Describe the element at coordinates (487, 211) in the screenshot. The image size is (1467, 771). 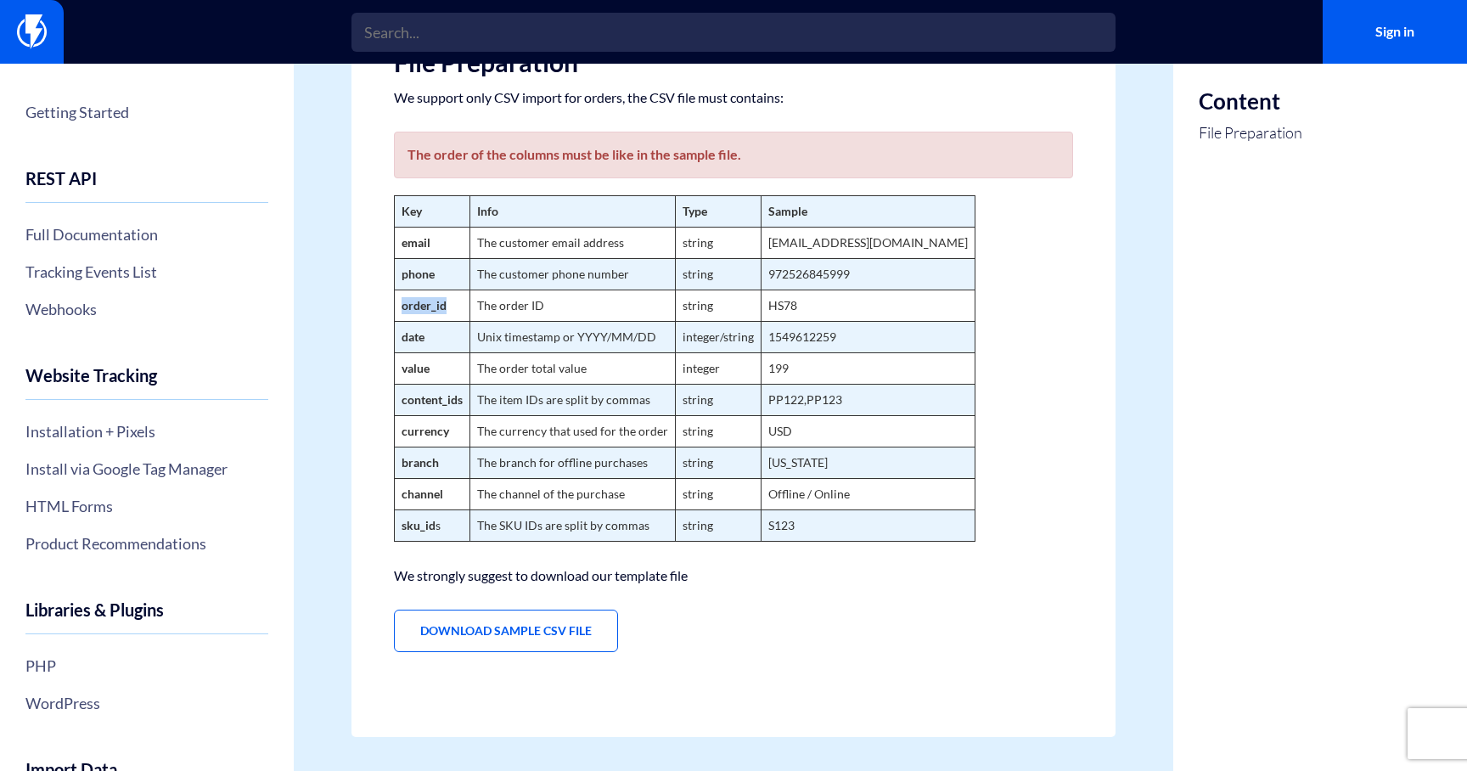
I see `strong: Info` at that location.